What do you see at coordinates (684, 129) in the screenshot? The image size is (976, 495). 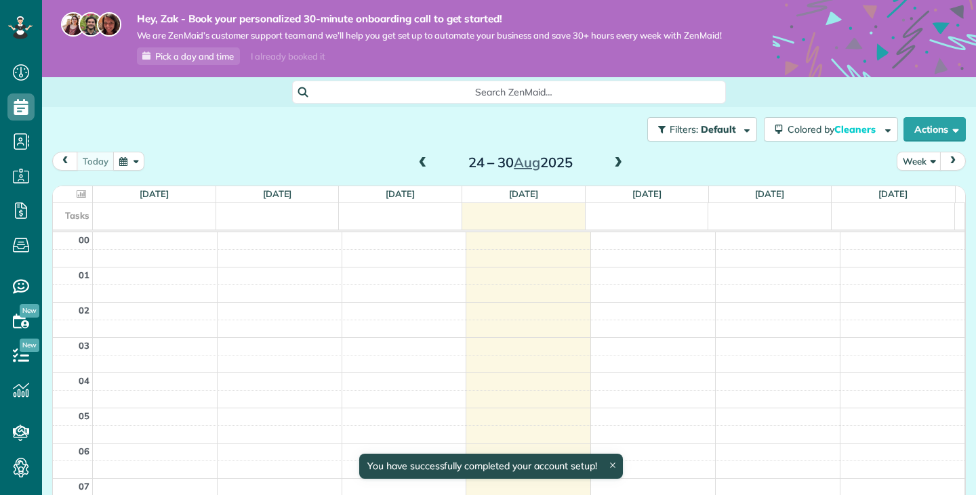 I see `span: Filters:` at bounding box center [684, 129].